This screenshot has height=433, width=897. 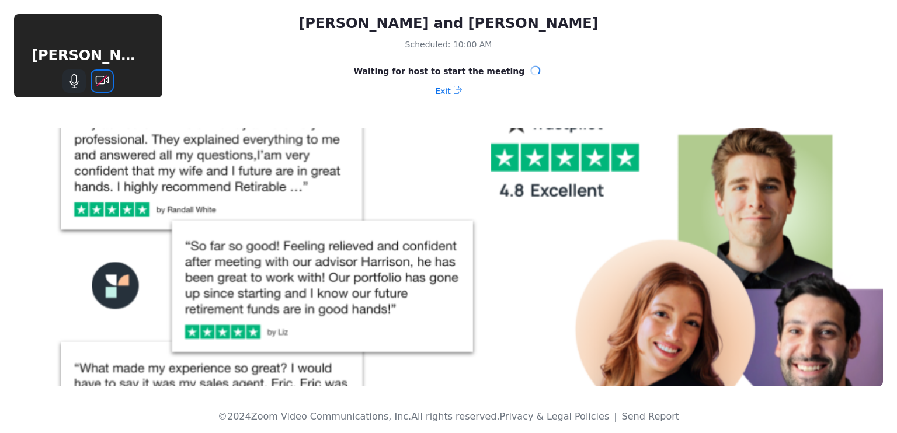 What do you see at coordinates (102, 81) in the screenshot?
I see `button: Start Video` at bounding box center [102, 81].